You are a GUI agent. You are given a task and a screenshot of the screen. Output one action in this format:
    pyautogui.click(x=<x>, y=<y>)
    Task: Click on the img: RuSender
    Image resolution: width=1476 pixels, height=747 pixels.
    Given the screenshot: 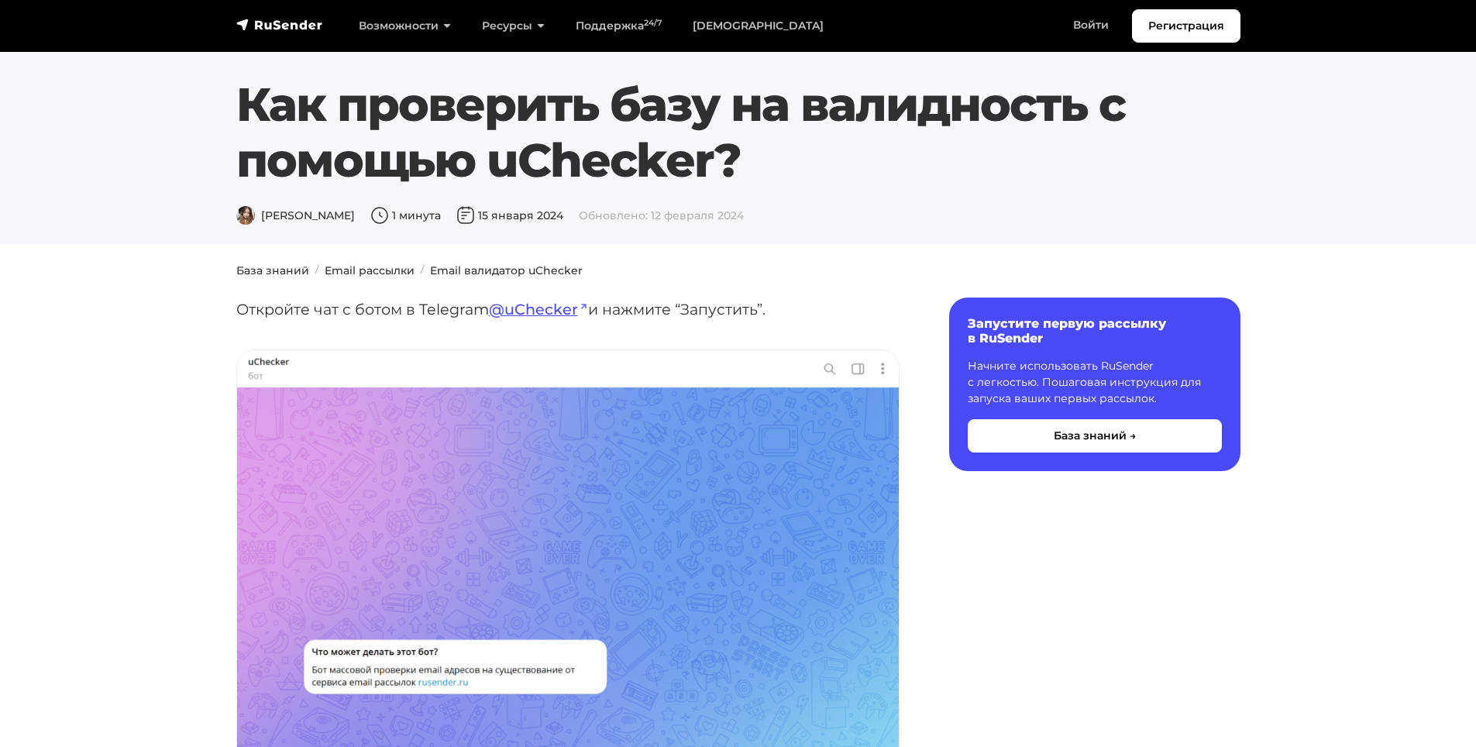 What is the action you would take?
    pyautogui.click(x=280, y=25)
    